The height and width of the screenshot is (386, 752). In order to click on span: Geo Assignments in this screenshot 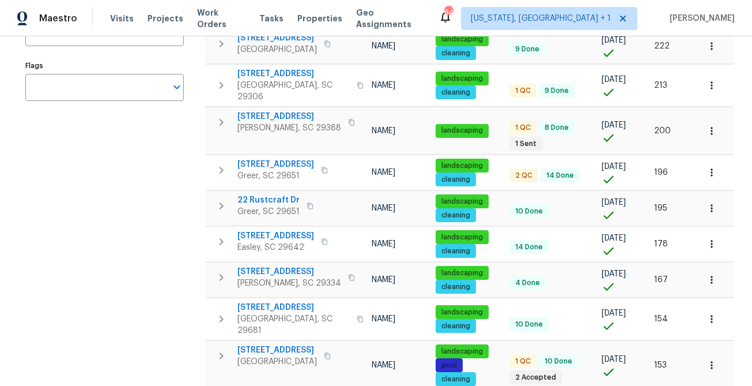, I will do `click(390, 18)`.